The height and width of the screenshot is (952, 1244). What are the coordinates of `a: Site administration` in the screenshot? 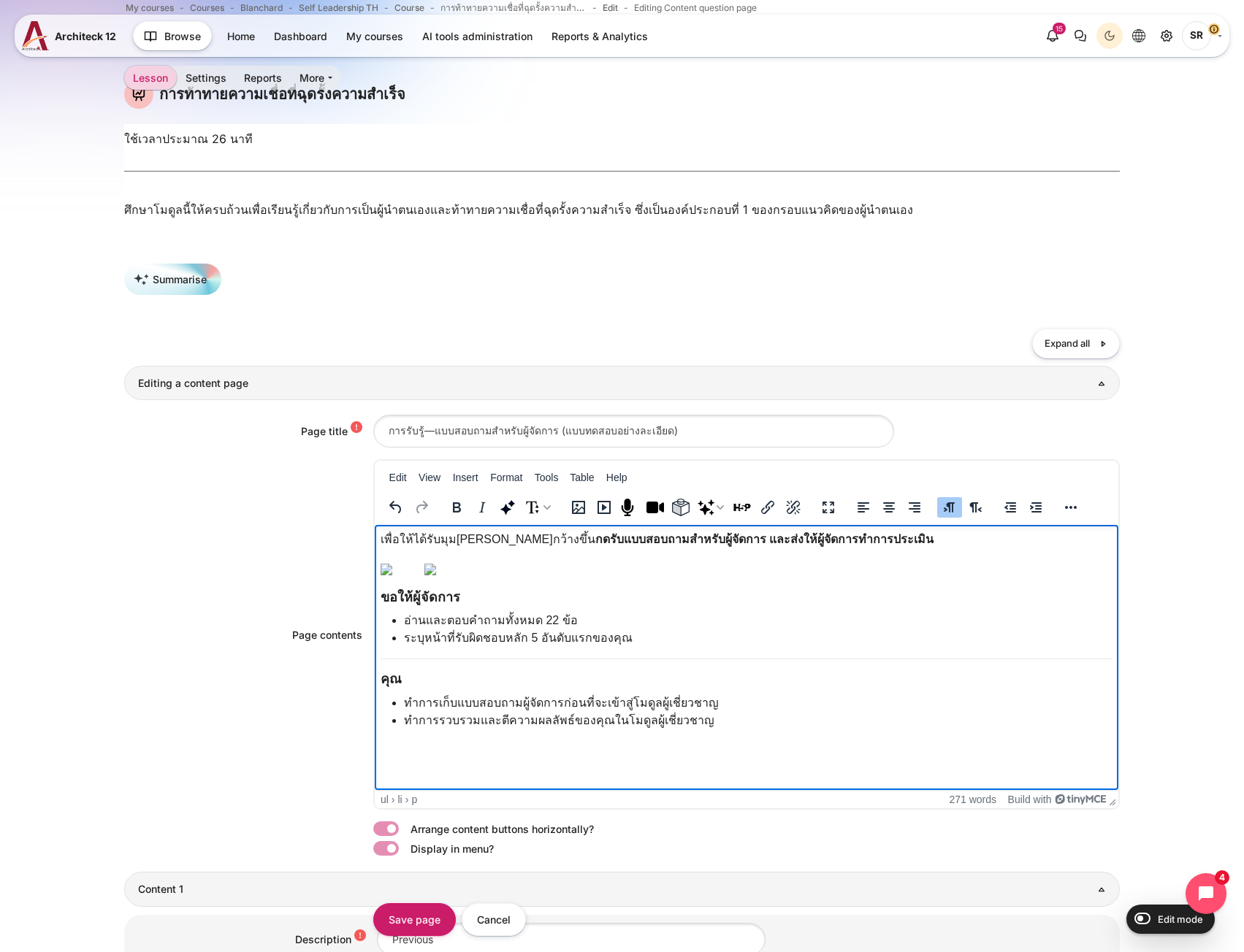 It's located at (1166, 35).